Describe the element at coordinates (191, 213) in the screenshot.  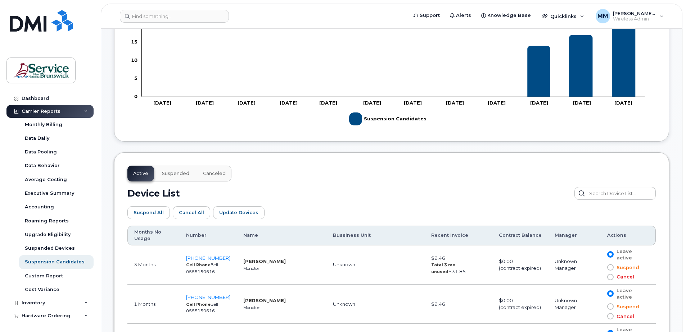
I see `span: Cancel All` at that location.